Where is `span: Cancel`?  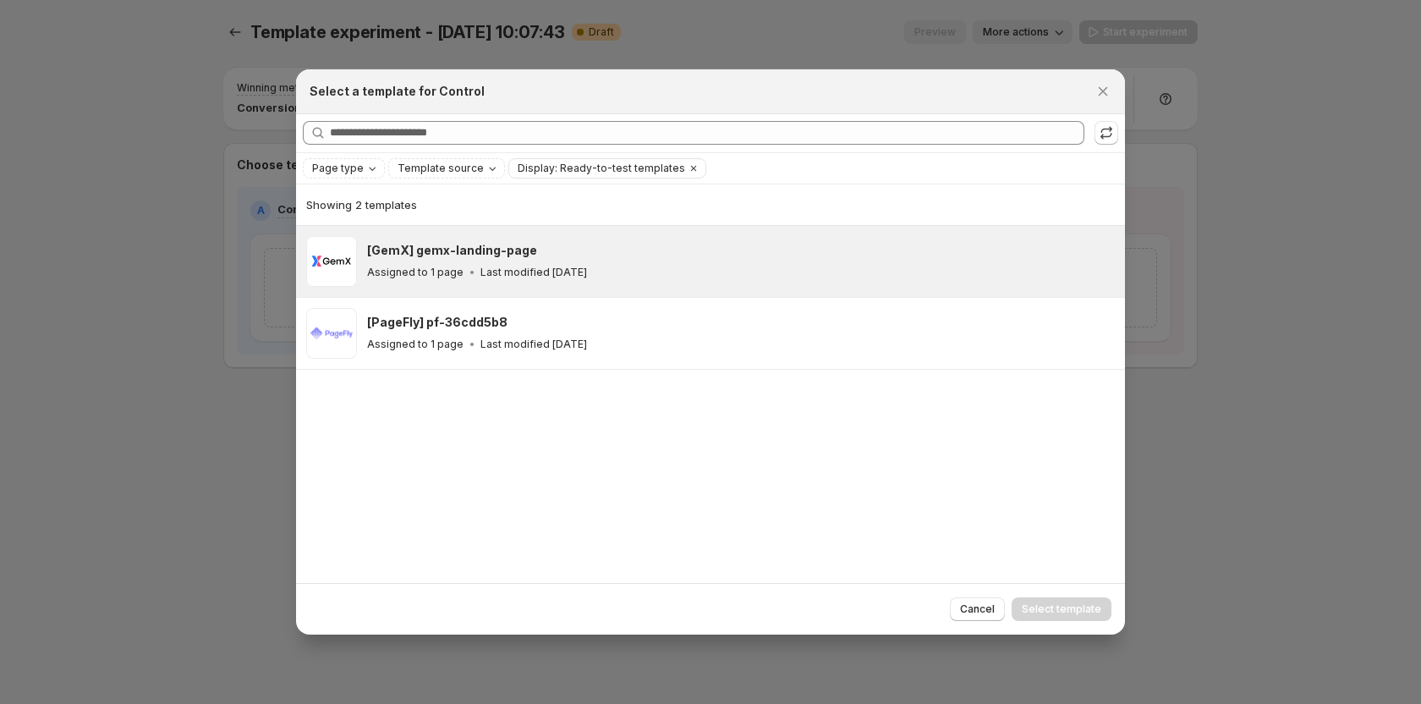 span: Cancel is located at coordinates (977, 609).